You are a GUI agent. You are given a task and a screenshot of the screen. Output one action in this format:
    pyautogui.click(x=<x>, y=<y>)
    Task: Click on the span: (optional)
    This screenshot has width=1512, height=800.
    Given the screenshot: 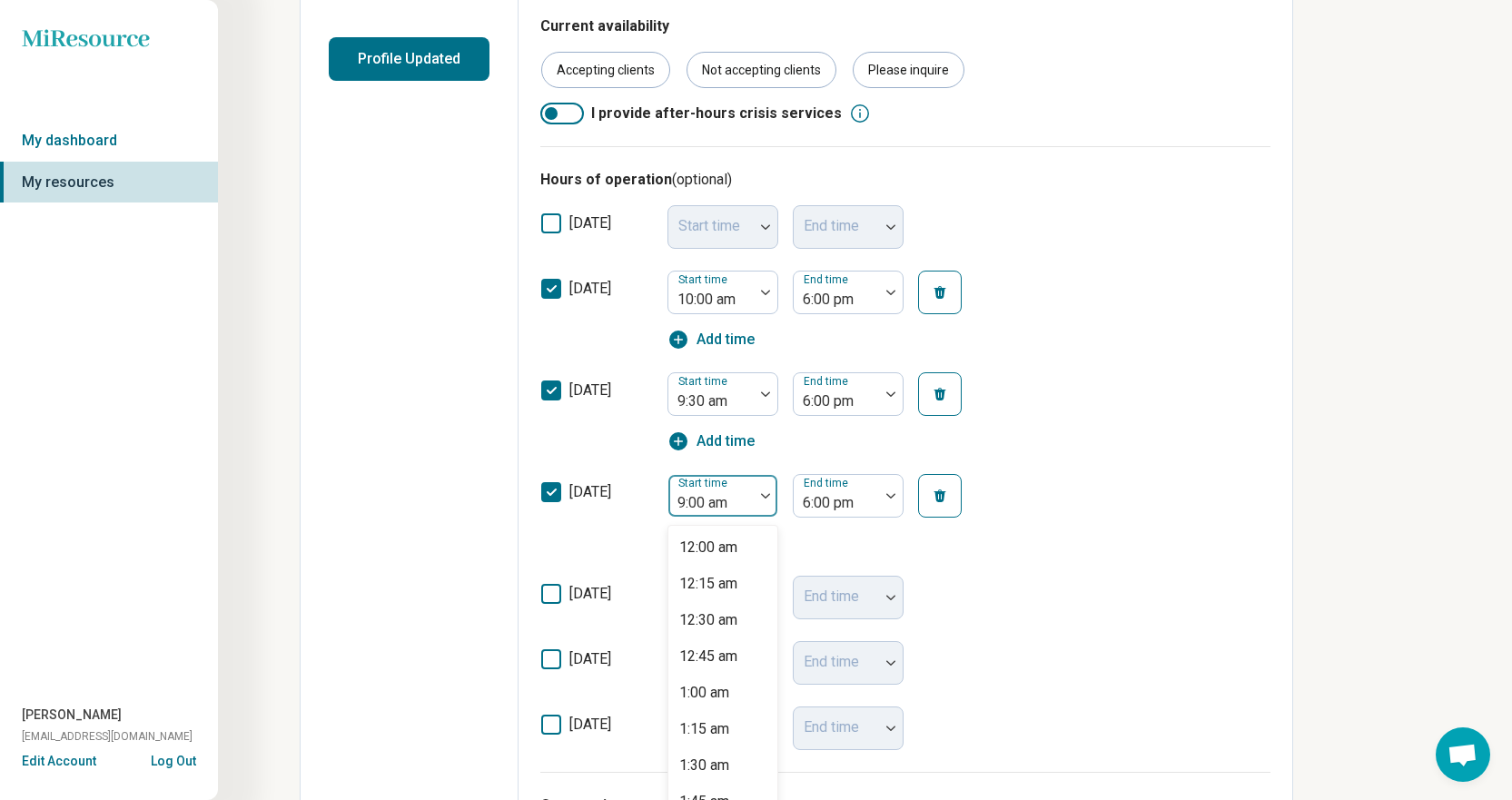 What is the action you would take?
    pyautogui.click(x=702, y=178)
    